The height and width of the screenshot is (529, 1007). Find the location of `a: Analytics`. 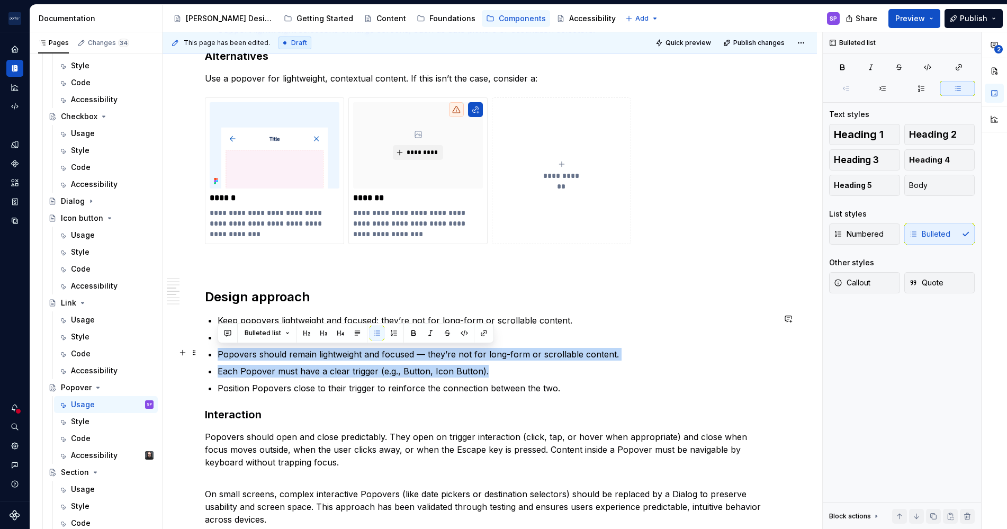

a: Analytics is located at coordinates (15, 87).